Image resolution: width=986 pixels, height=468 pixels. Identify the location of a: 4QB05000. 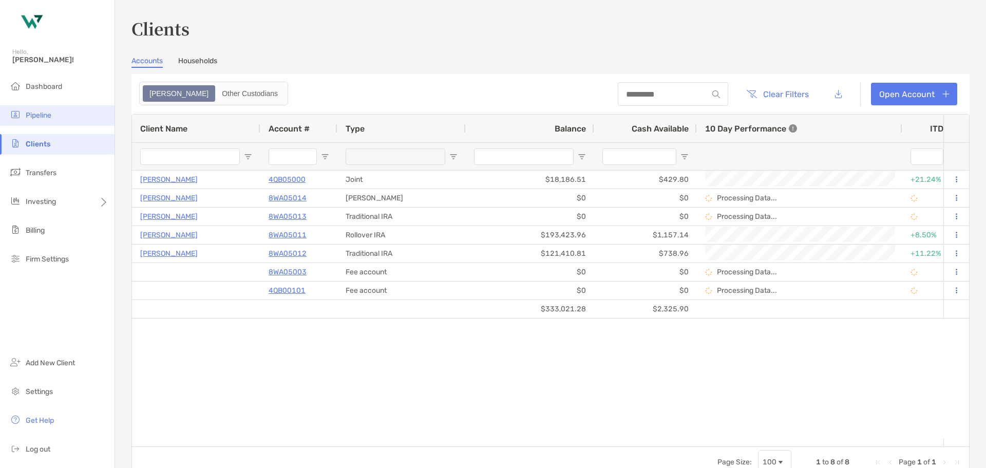
(287, 179).